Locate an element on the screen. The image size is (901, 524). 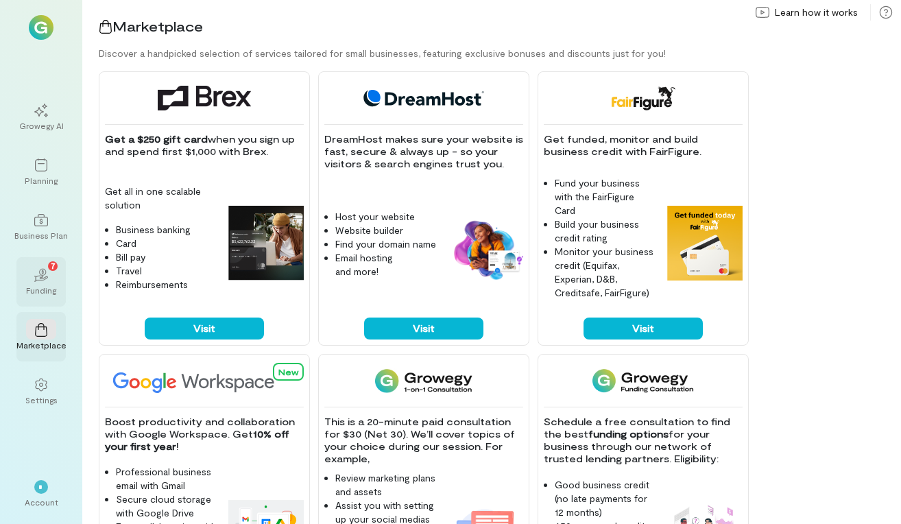
li: Build your business credit rating is located at coordinates (605, 231).